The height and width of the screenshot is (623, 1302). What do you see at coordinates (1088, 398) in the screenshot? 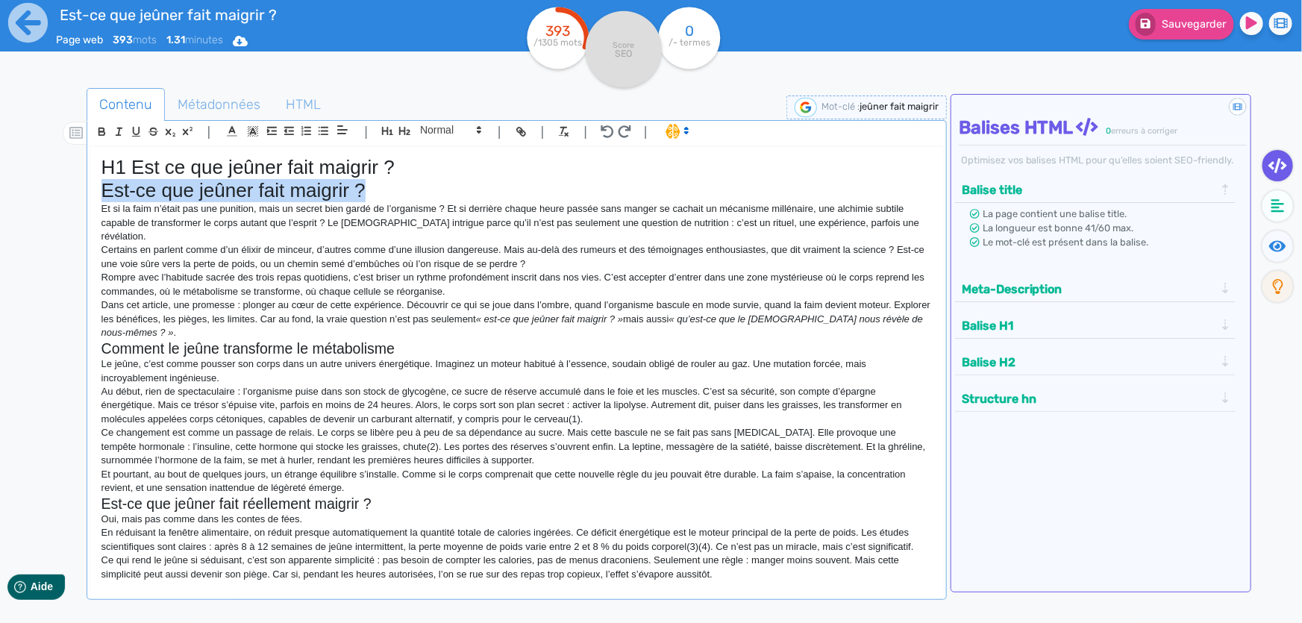
I see `button: Structure hn` at bounding box center [1088, 398].